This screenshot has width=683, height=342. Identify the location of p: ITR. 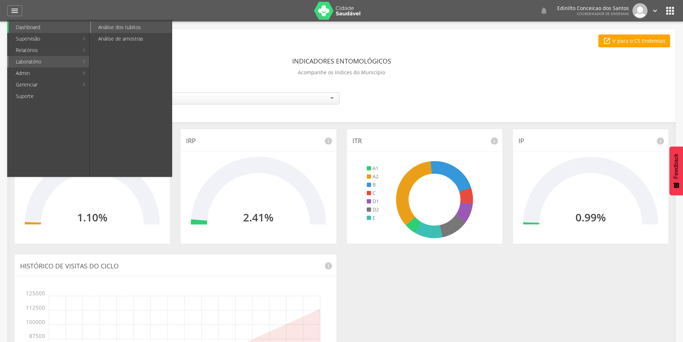
(425, 141).